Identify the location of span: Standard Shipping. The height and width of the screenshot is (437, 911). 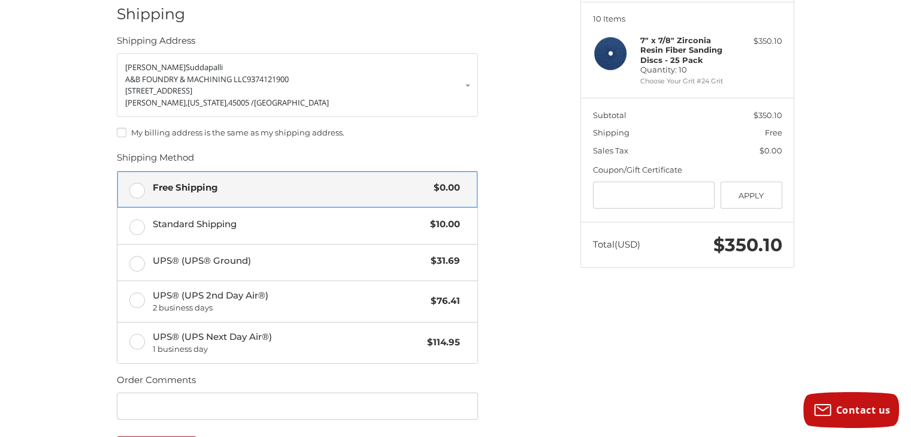
(289, 224).